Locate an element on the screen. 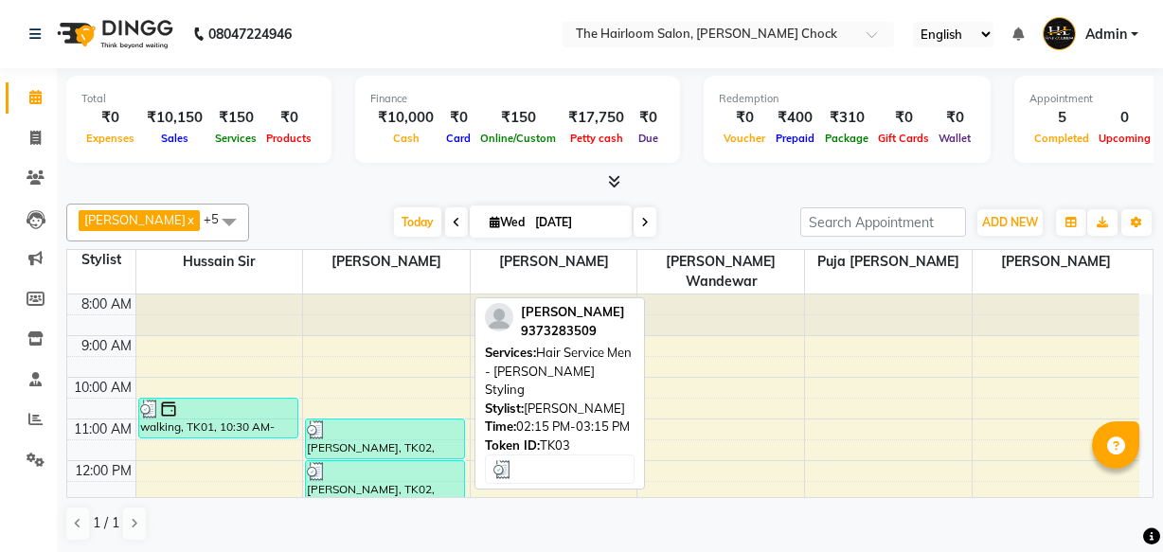  span: Sales is located at coordinates (174, 138).